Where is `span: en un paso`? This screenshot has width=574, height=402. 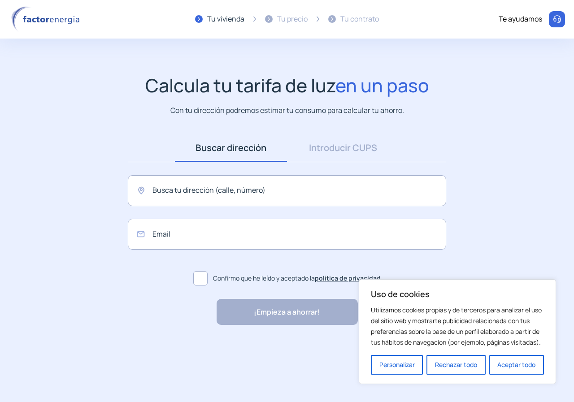
span: en un paso is located at coordinates (382, 85).